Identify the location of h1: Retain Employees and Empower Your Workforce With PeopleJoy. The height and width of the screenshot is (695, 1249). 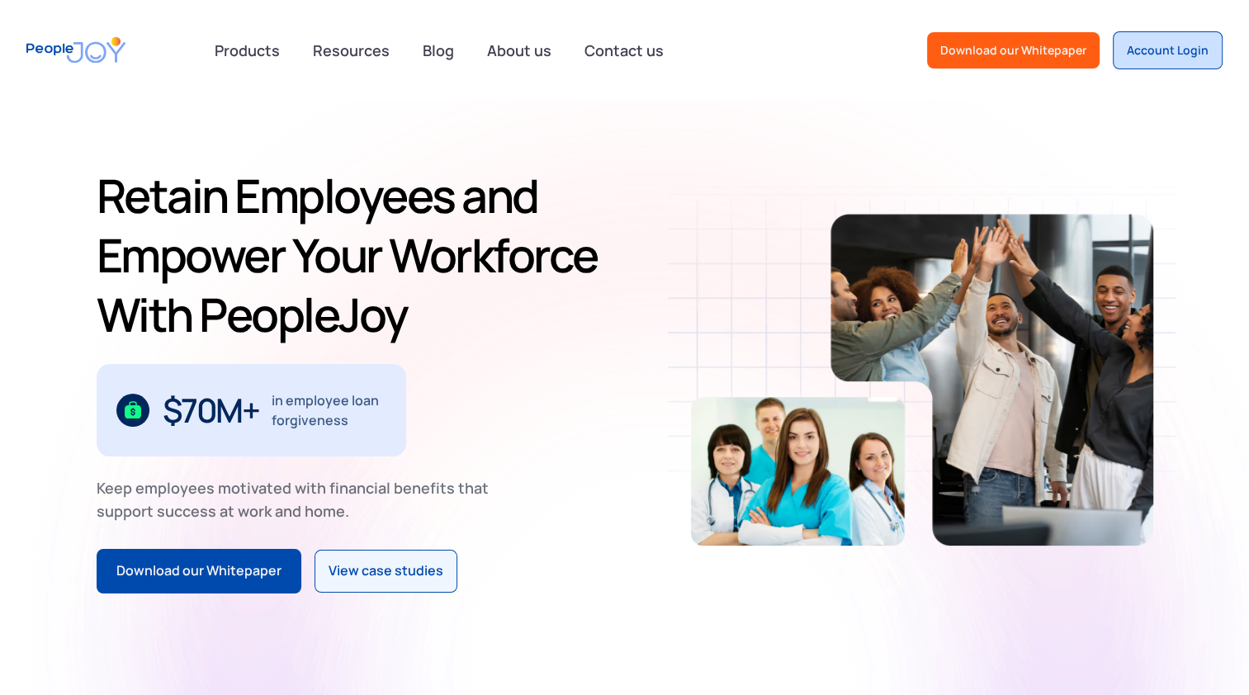
(357, 255).